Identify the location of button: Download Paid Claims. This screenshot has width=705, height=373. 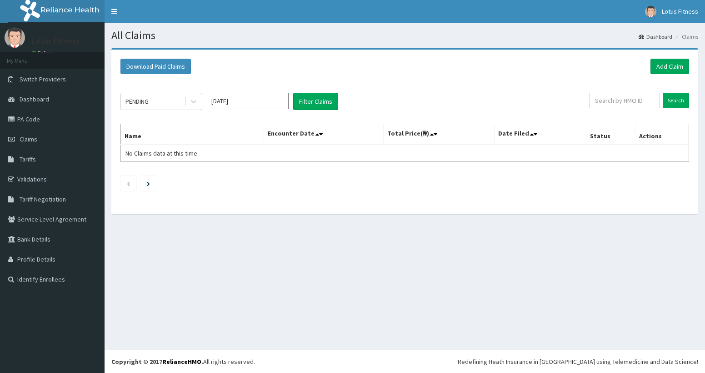
(155, 66).